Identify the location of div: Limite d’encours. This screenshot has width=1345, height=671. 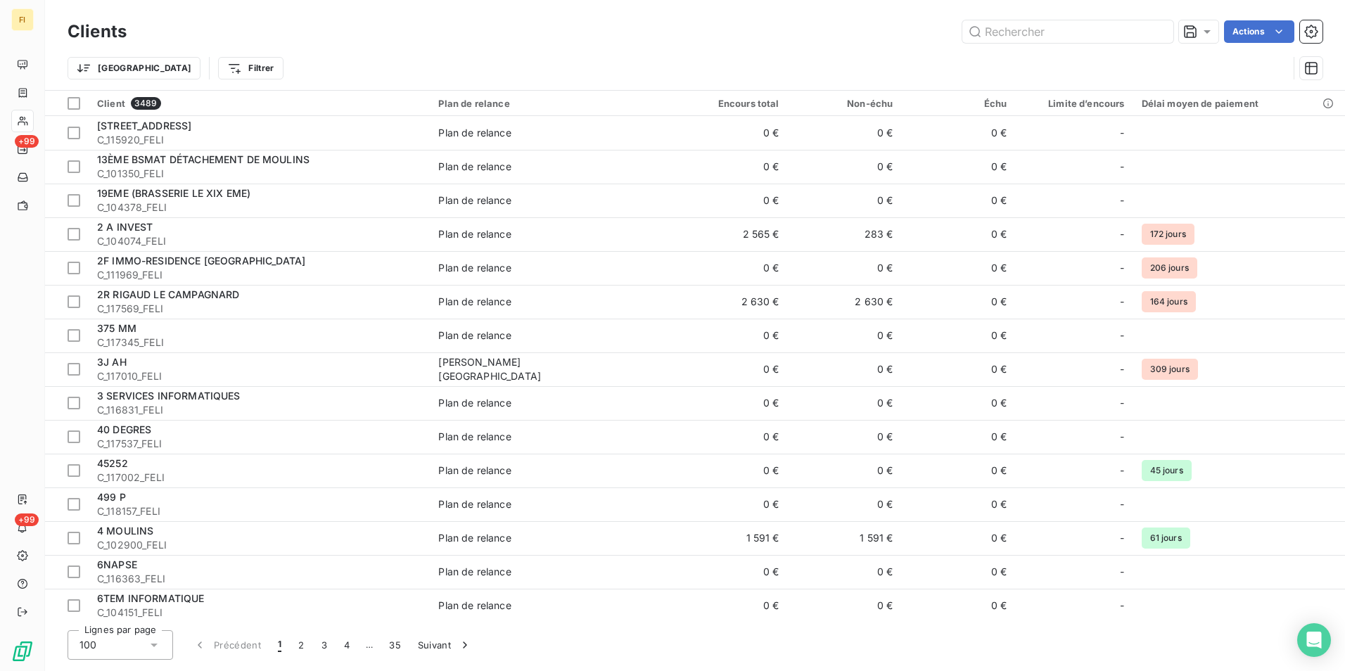
(1074, 103).